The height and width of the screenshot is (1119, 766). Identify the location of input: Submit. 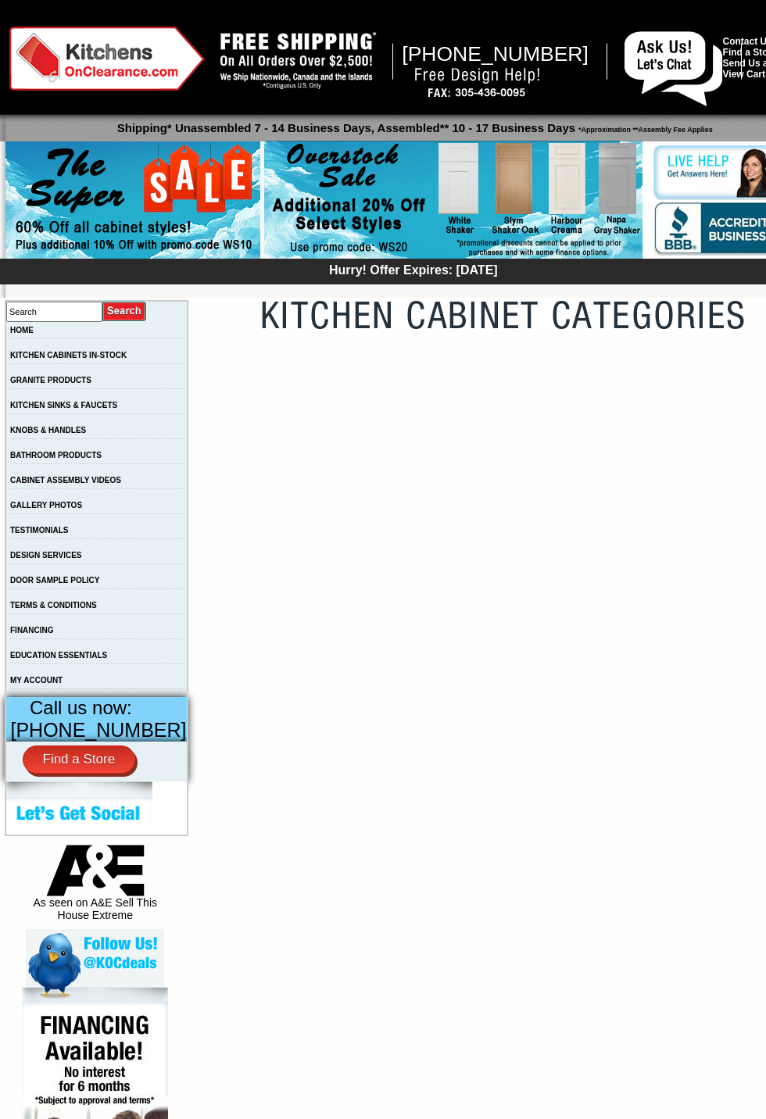
(124, 311).